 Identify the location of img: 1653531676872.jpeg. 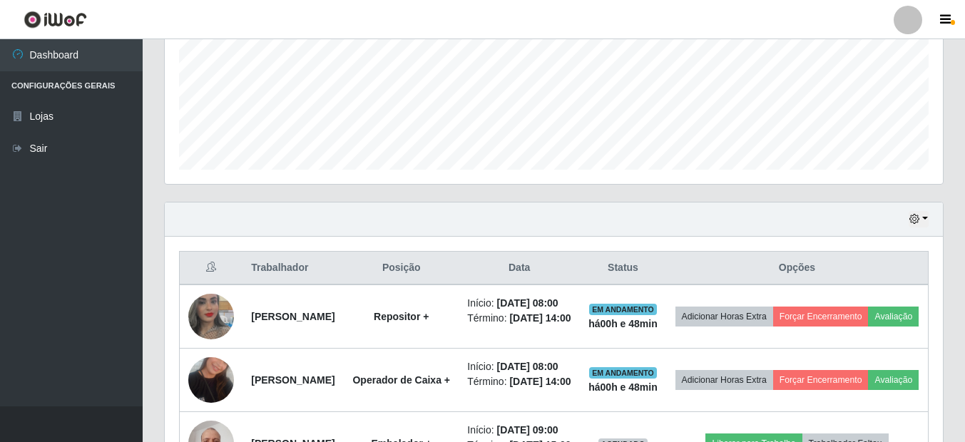
(211, 317).